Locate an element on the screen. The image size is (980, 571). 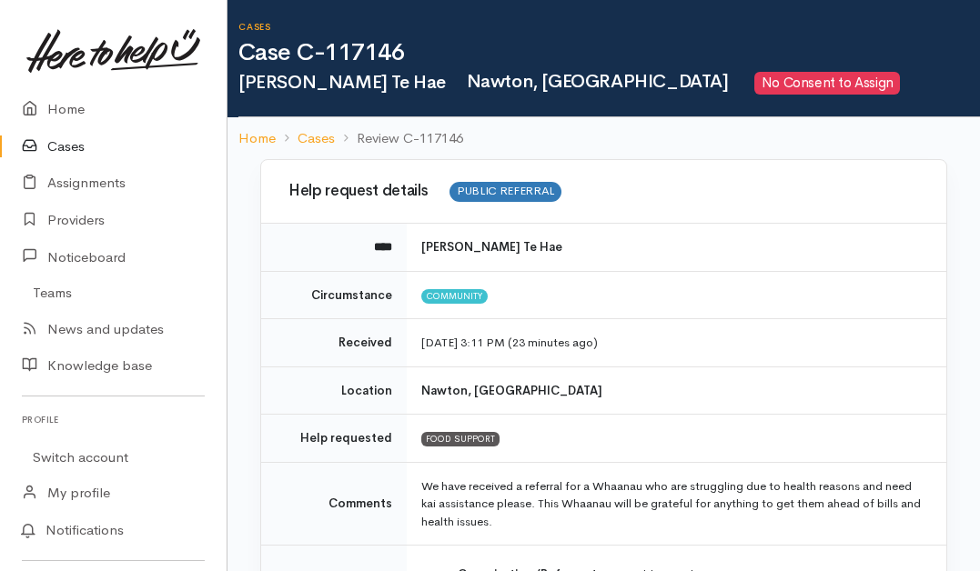
li: Review C-117146 is located at coordinates (398, 138).